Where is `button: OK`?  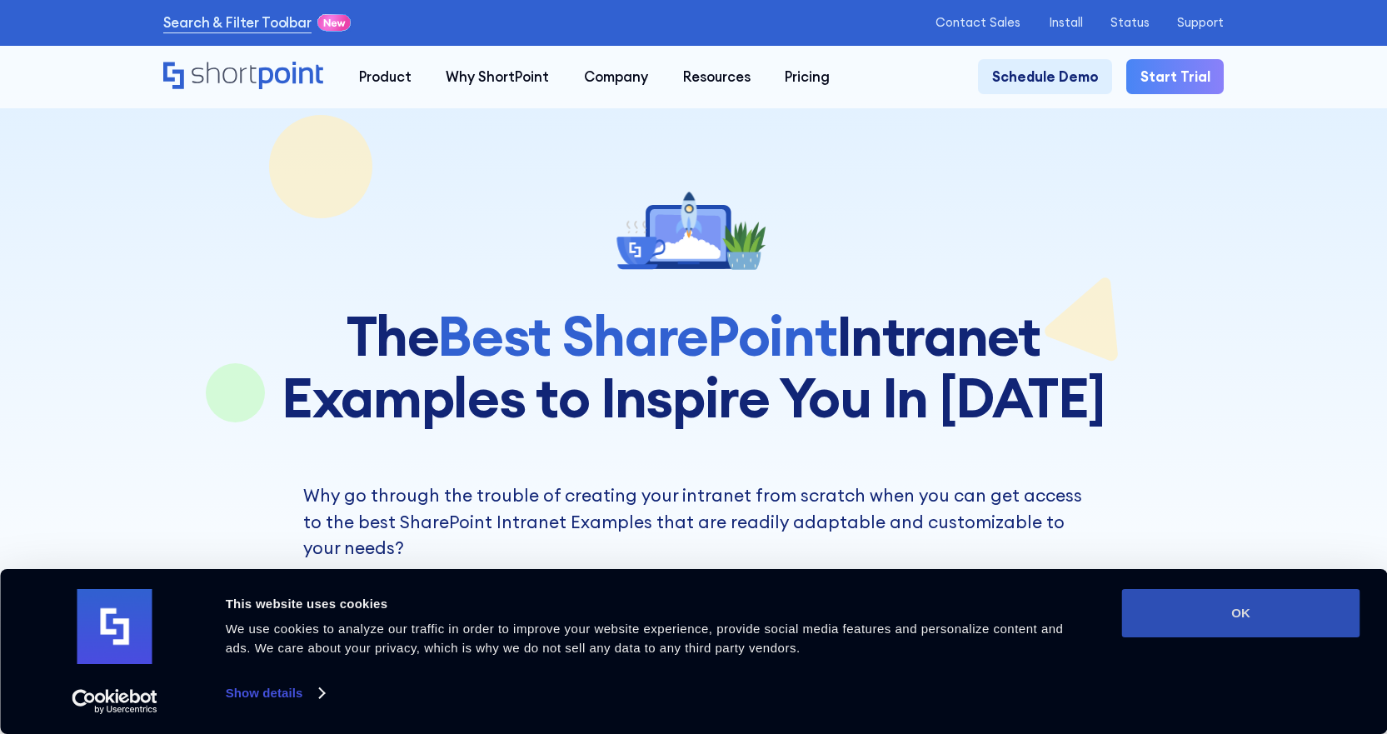 button: OK is located at coordinates (1241, 613).